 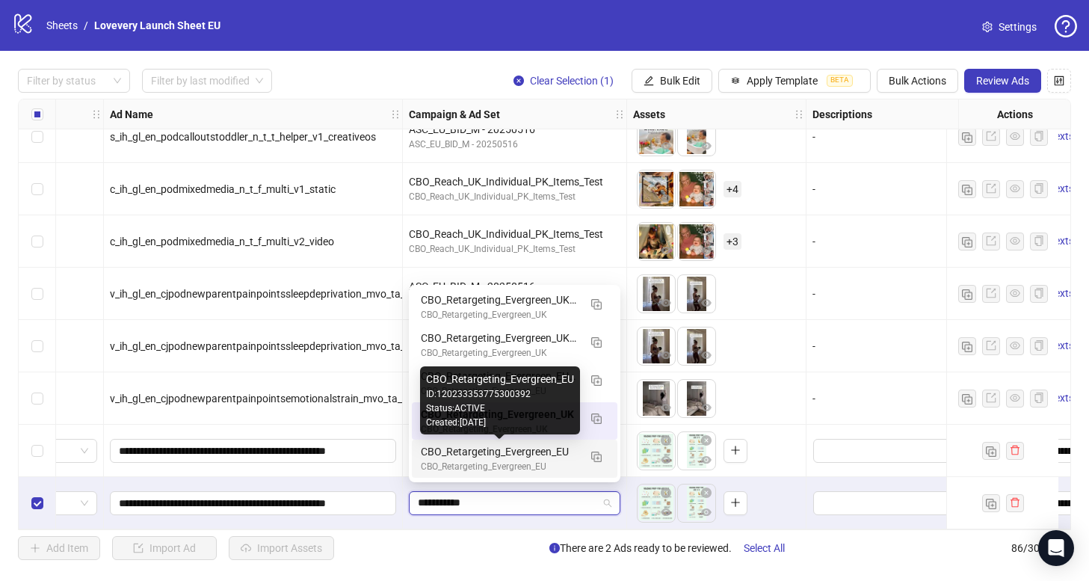 I want to click on span: setting, so click(x=988, y=27).